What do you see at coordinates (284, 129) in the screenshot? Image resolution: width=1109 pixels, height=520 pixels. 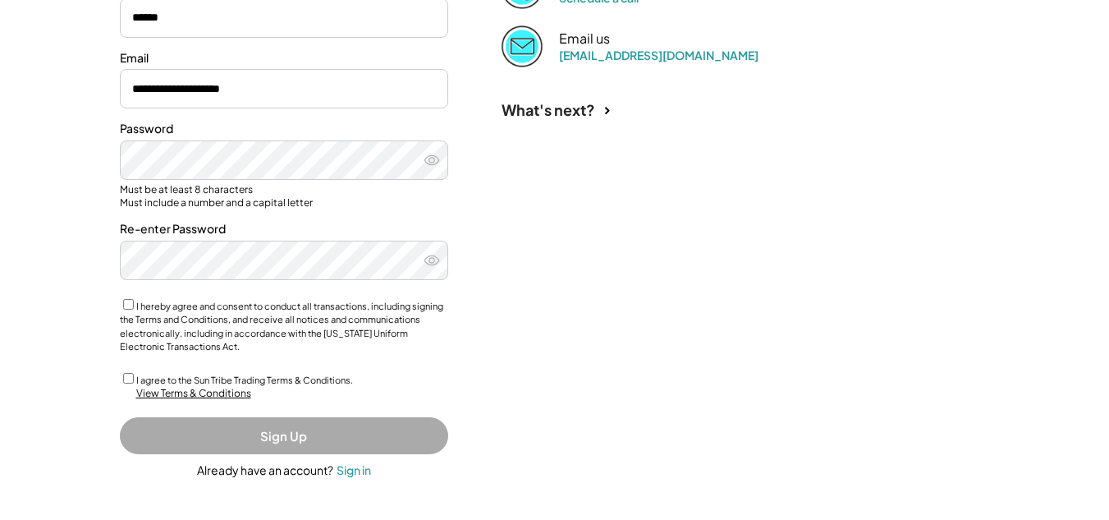 I see `div: Password` at bounding box center [284, 129].